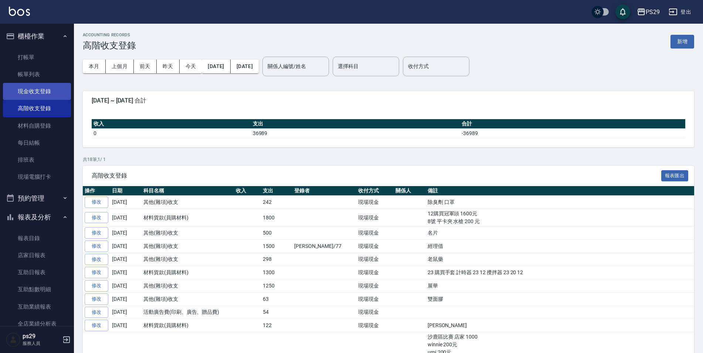 The image size is (703, 353). What do you see at coordinates (109, 45) in the screenshot?
I see `h3: 高階收支登錄` at bounding box center [109, 45].